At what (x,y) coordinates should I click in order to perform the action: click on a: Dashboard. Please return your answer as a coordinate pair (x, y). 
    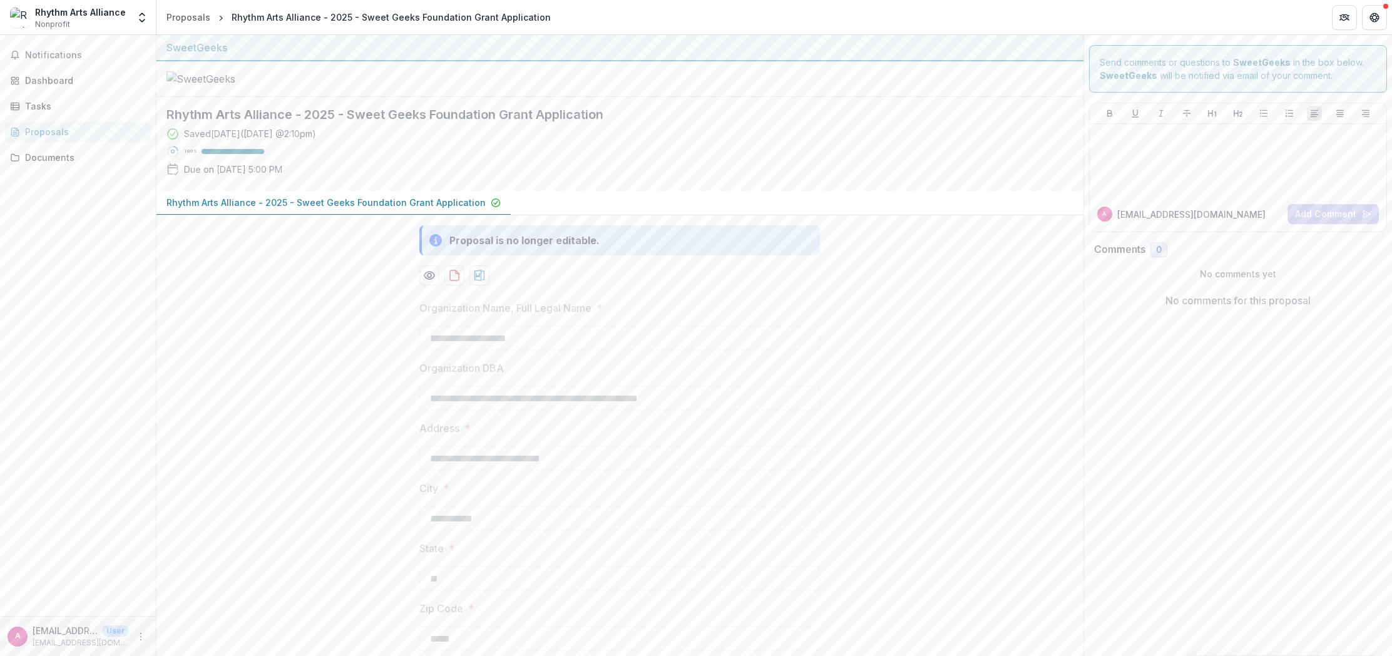
    Looking at the image, I should click on (78, 80).